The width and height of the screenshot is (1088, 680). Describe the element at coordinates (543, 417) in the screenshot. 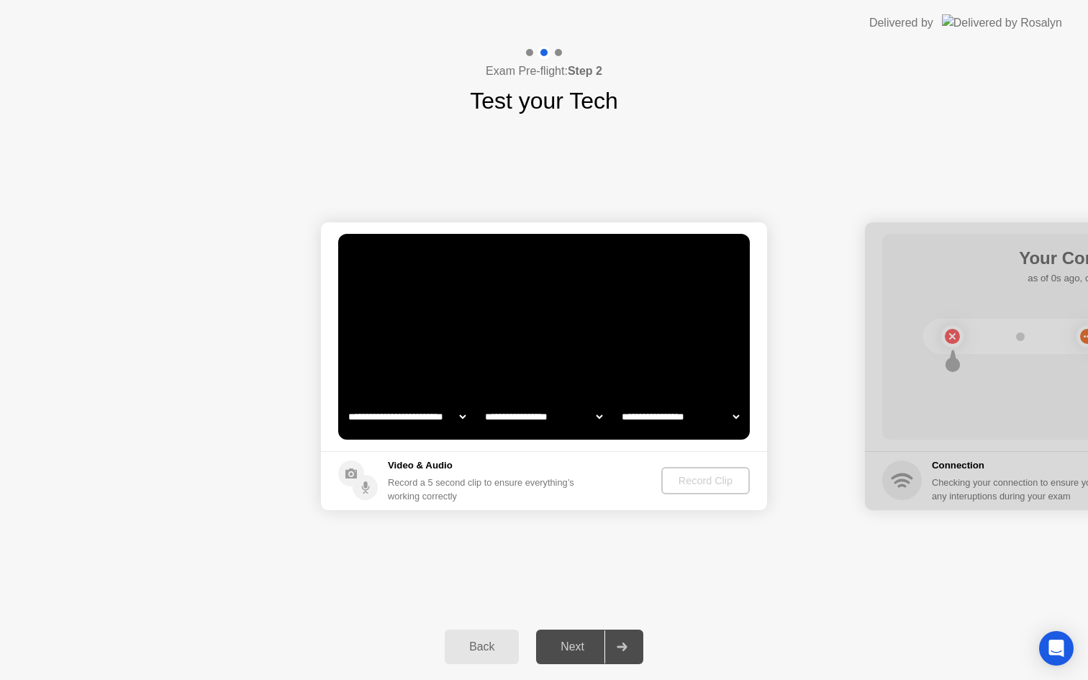

I see `select: Available speakers` at that location.